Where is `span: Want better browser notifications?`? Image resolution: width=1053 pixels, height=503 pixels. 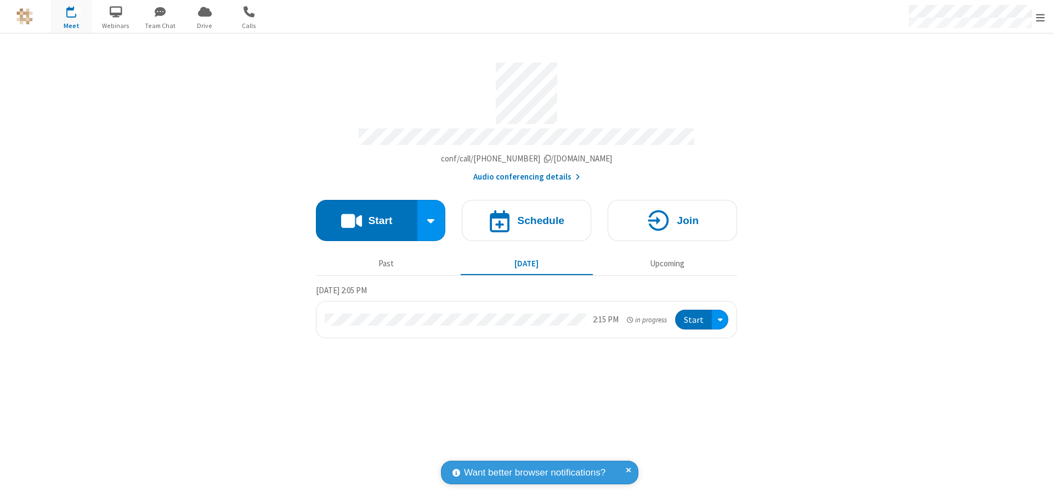 span: Want better browser notifications? is located at coordinates (535, 472).